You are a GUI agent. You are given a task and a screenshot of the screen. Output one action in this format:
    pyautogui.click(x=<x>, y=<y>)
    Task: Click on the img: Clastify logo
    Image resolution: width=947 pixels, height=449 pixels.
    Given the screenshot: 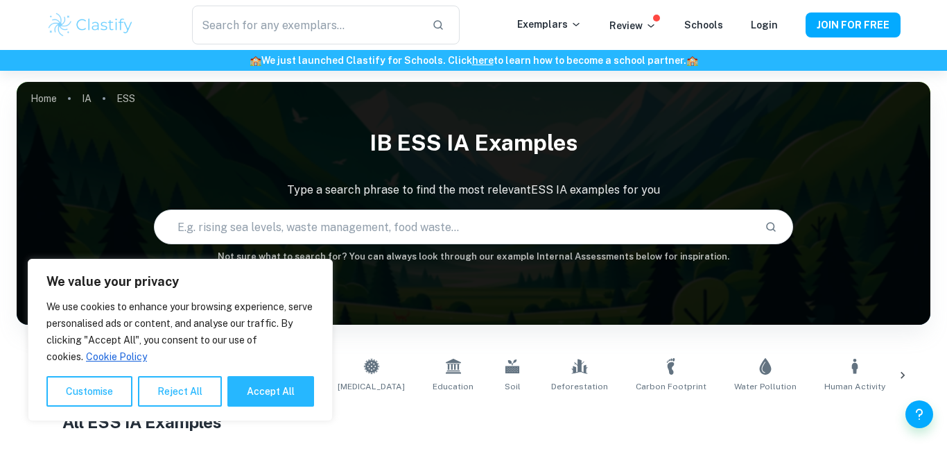 What is the action you would take?
    pyautogui.click(x=90, y=25)
    